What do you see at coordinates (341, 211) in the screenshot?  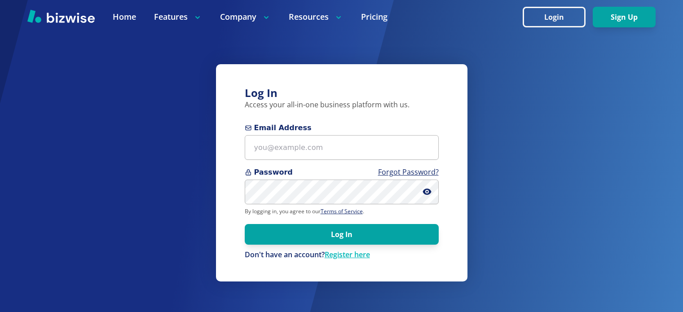 I see `a: Terms of Service` at bounding box center [341, 211].